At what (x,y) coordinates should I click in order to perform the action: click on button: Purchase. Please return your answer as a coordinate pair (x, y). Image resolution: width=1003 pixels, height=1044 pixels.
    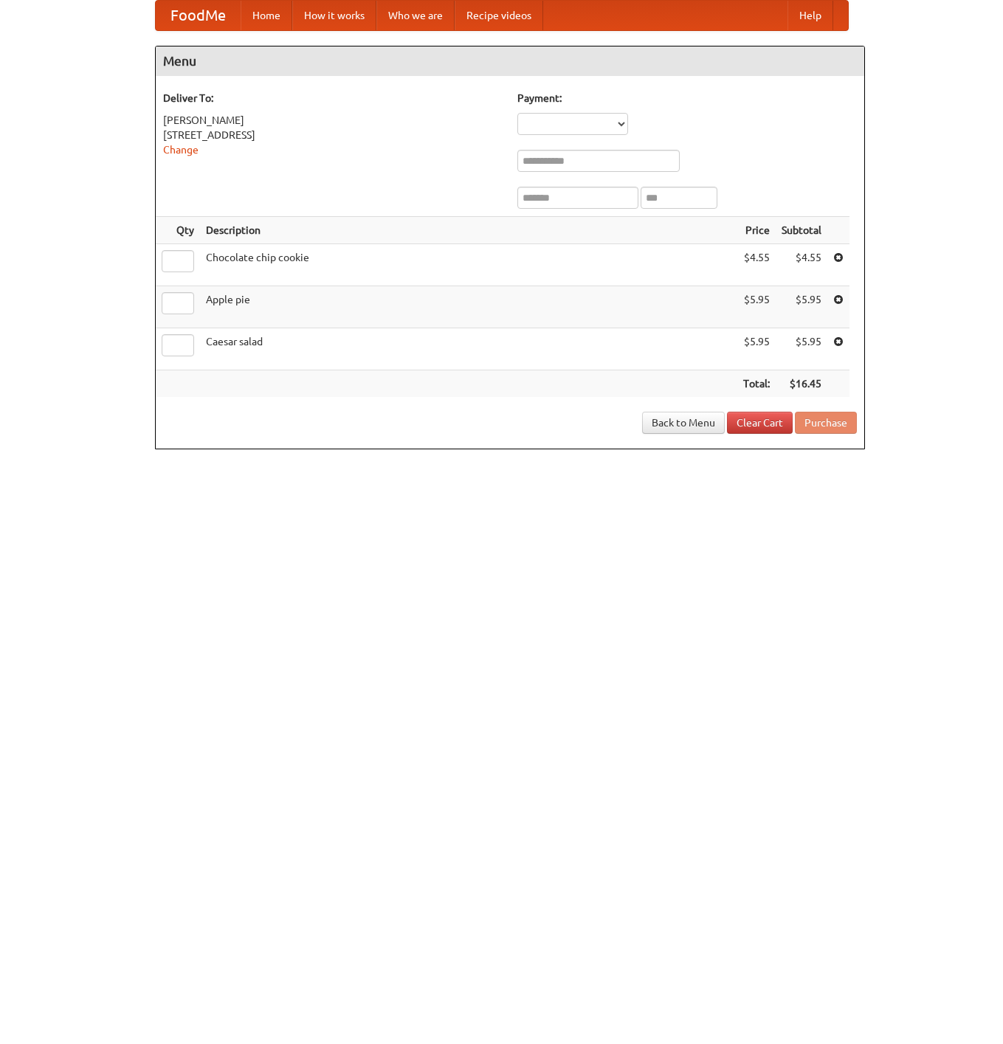
    Looking at the image, I should click on (826, 423).